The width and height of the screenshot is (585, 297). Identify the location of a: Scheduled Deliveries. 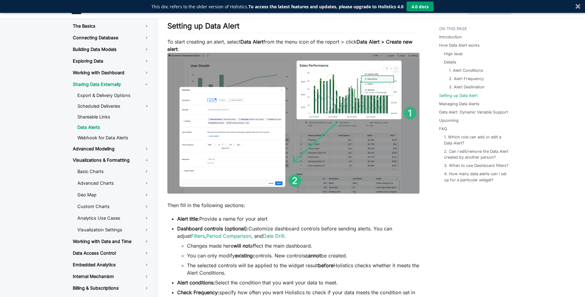
(106, 106).